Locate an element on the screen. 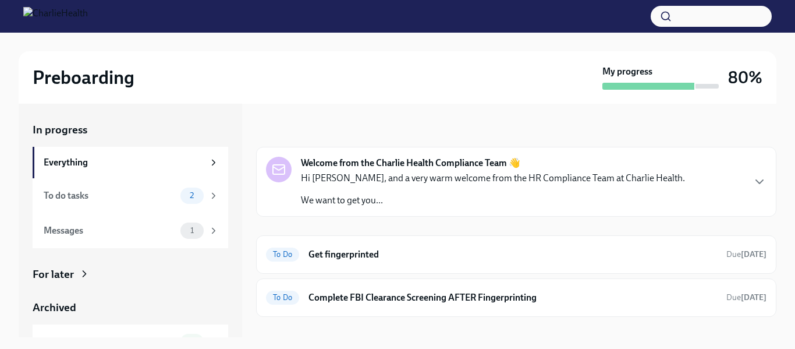 Image resolution: width=795 pixels, height=349 pixels. h2: Preboarding is located at coordinates (83, 77).